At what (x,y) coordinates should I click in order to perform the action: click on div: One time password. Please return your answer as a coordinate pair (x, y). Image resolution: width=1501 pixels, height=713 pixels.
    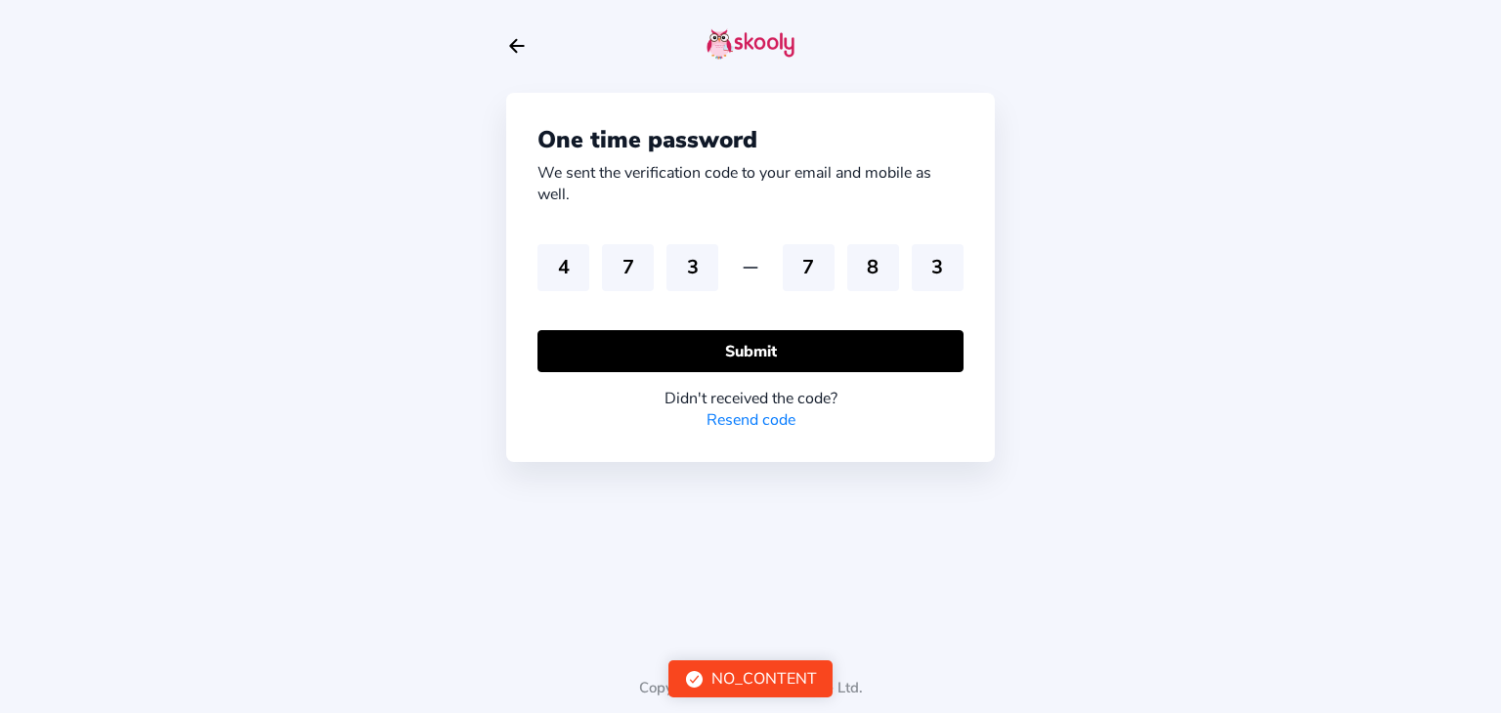
    Looking at the image, I should click on (750, 140).